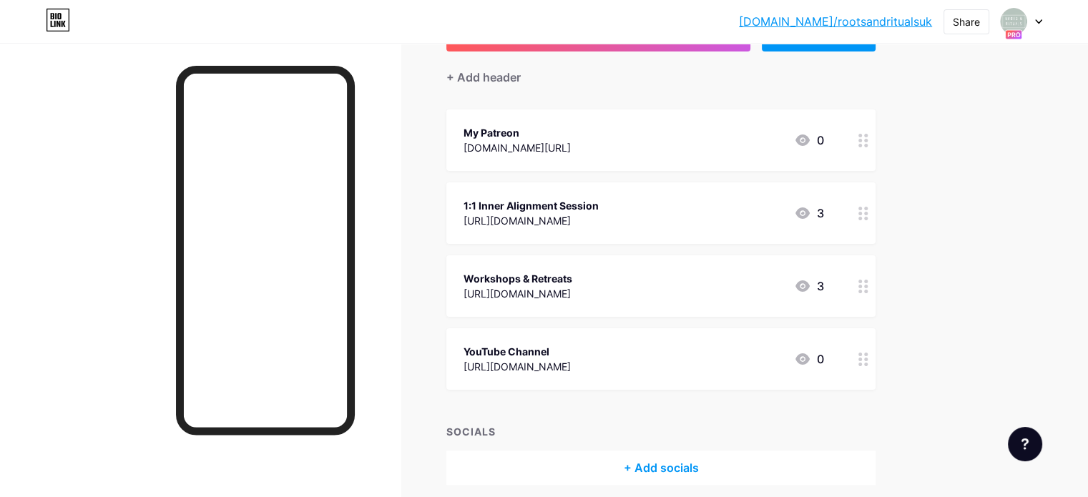 This screenshot has height=497, width=1088. What do you see at coordinates (1014, 21) in the screenshot?
I see `img: rootsandritualsuk` at bounding box center [1014, 21].